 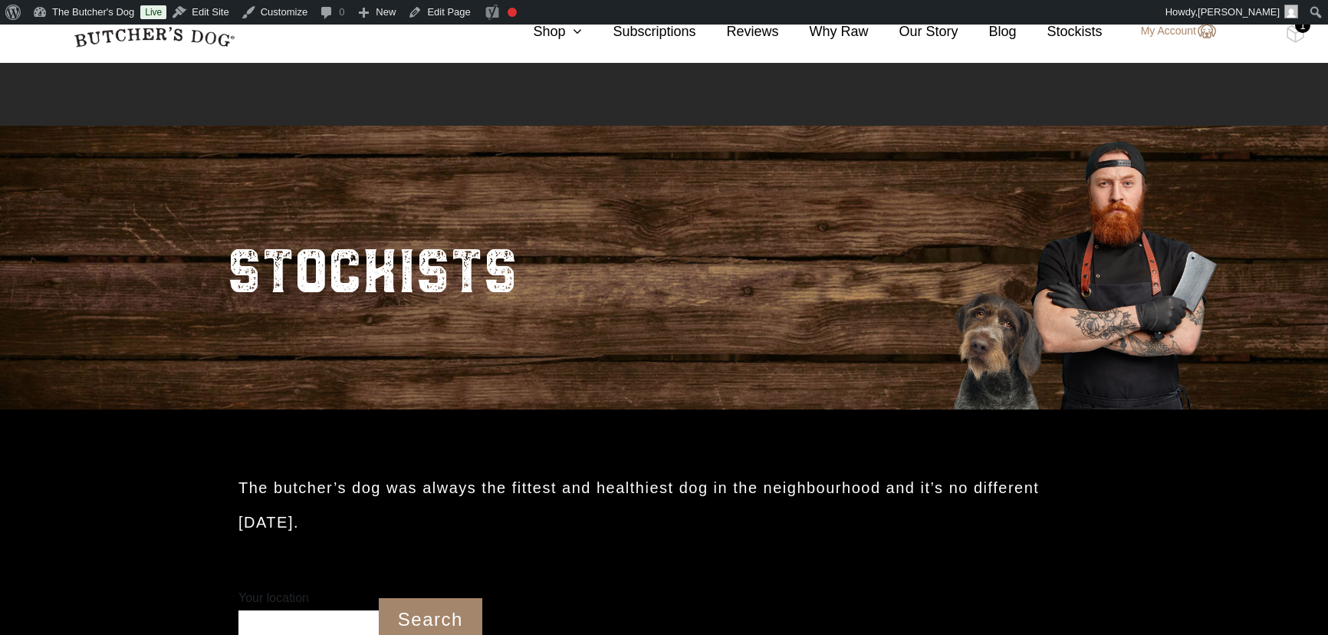 What do you see at coordinates (913, 31) in the screenshot?
I see `a: Our Story` at bounding box center [913, 31].